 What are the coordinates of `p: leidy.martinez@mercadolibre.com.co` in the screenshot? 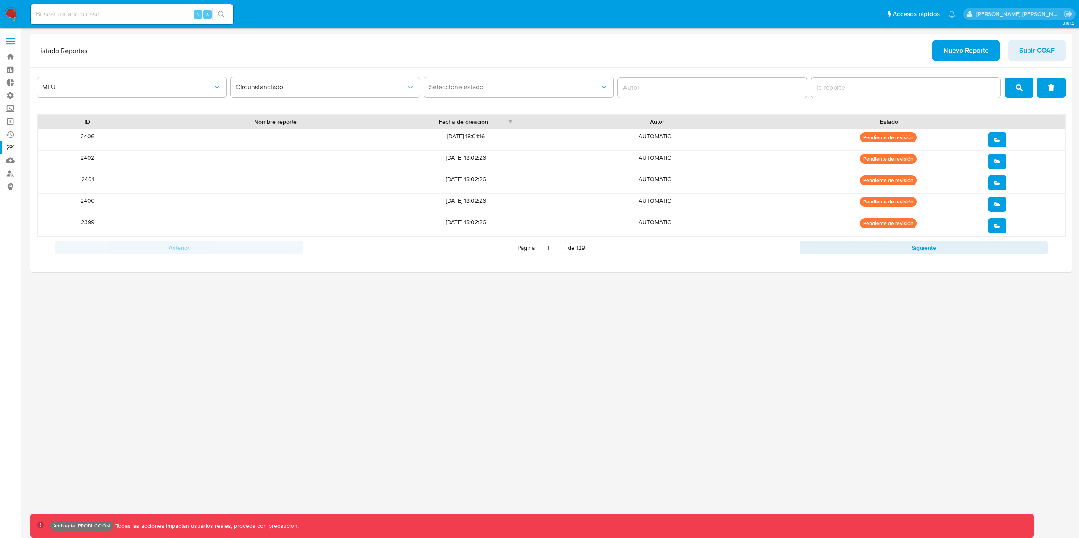 It's located at (1019, 14).